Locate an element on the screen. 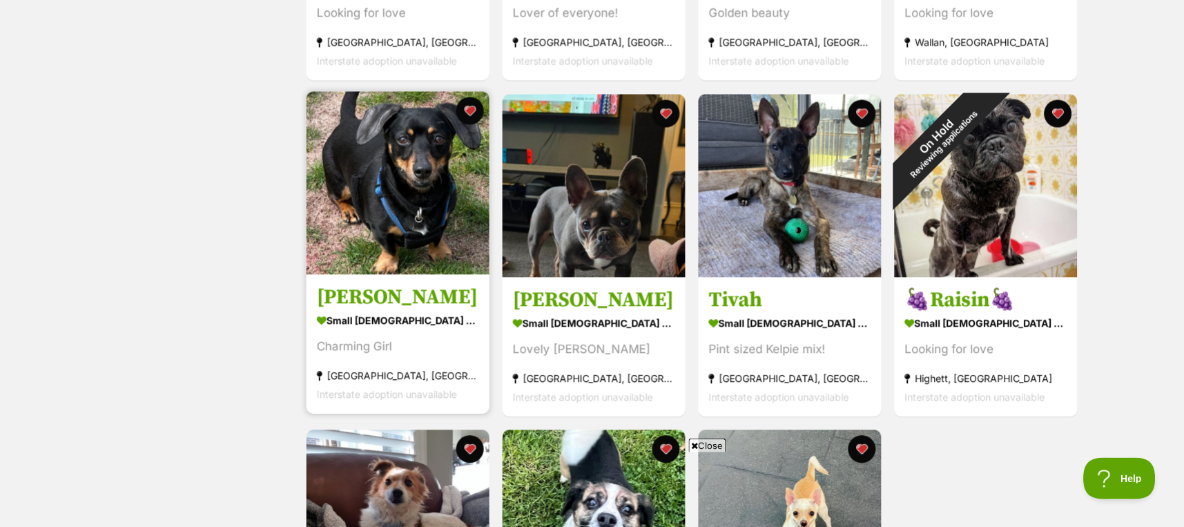 The height and width of the screenshot is (527, 1184). div: On Hold is located at coordinates (940, 140).